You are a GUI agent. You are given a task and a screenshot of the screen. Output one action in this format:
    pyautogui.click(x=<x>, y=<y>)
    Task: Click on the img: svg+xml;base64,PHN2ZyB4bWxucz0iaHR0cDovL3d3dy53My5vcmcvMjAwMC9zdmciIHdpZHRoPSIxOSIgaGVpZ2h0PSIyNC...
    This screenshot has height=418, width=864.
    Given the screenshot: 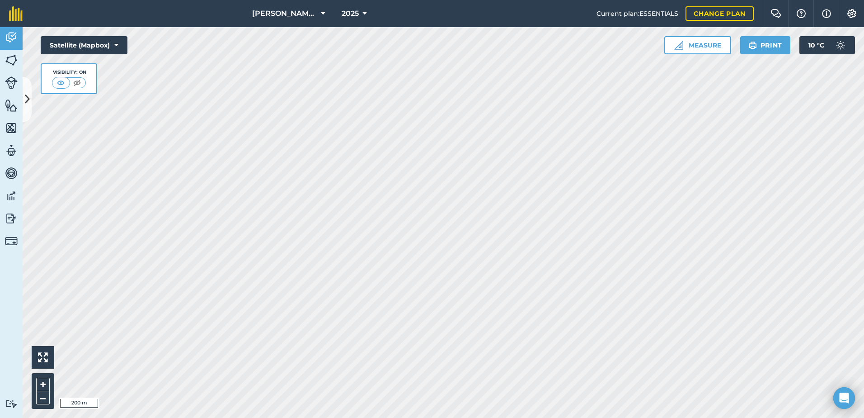 What is the action you would take?
    pyautogui.click(x=753, y=45)
    